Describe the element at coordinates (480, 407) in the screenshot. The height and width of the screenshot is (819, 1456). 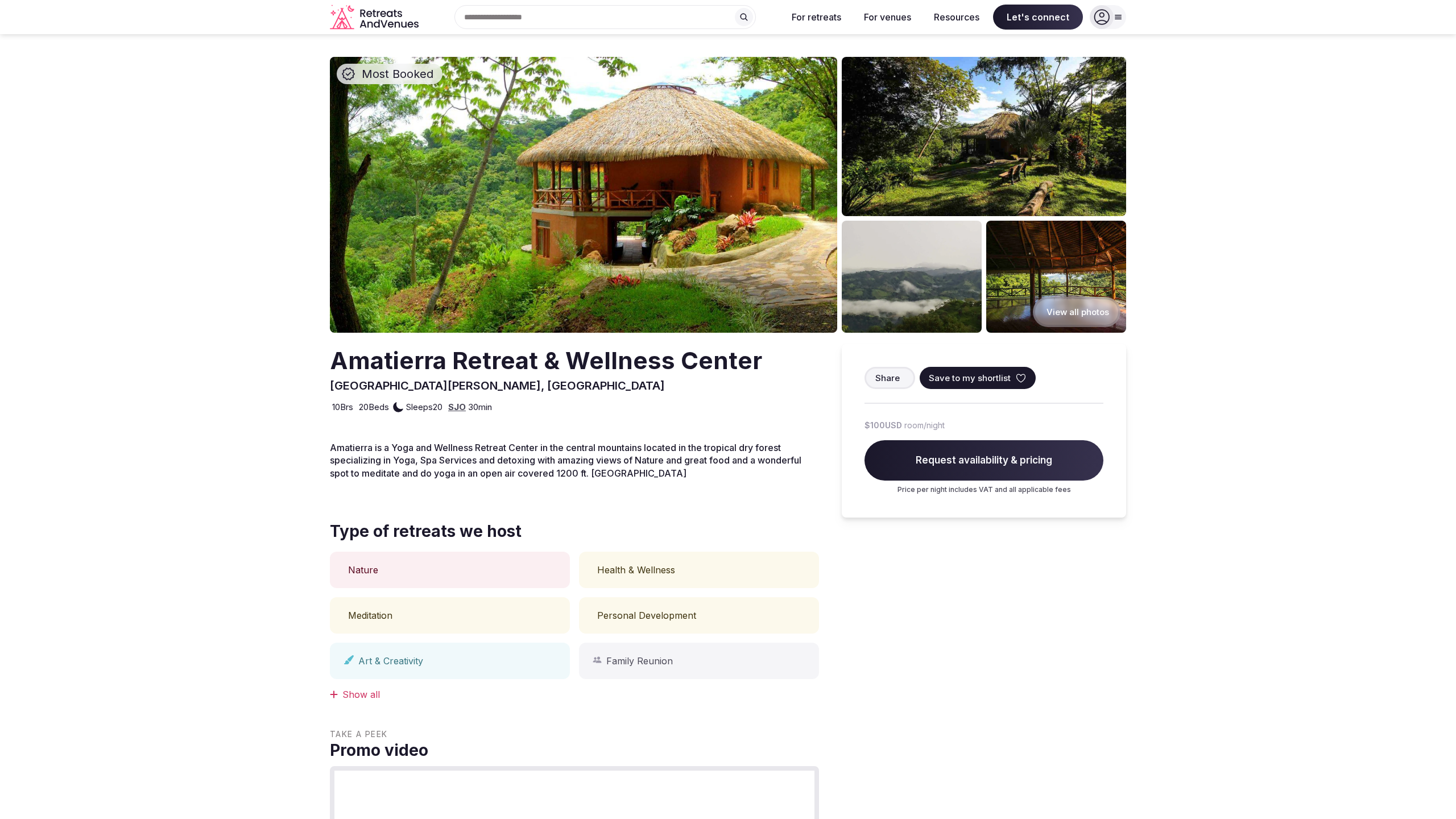
I see `span: 30 min` at that location.